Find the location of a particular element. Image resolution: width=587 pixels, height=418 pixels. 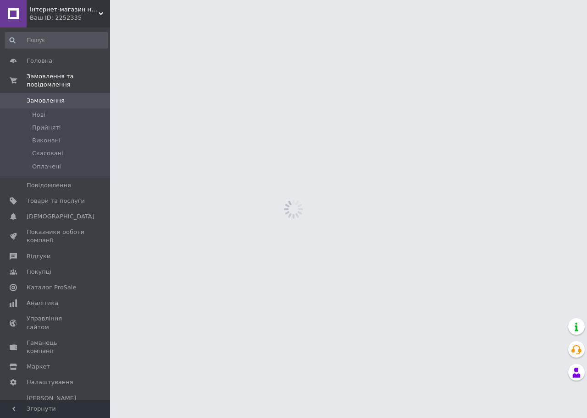

span: Оплачені is located at coordinates (46, 167).